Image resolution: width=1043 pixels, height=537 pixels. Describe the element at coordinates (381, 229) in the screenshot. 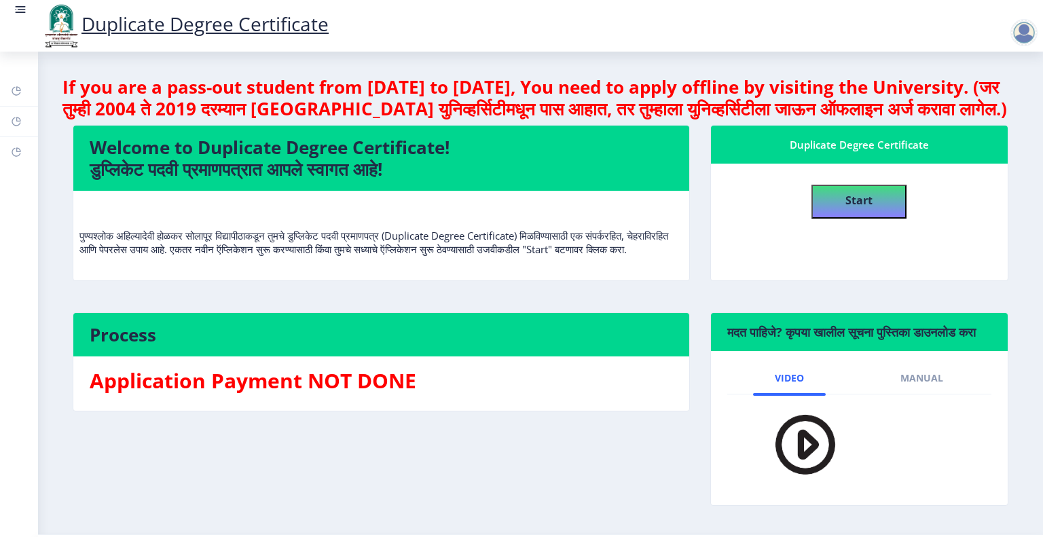

I see `p: पुण्यश्लोक अहिल्यादेवी होळकर सोलापूर विद्यापीठाकडून तुमचे डुप्लिकेट पदवी प्रमाणपत्र (Duplicate De...` at that location.